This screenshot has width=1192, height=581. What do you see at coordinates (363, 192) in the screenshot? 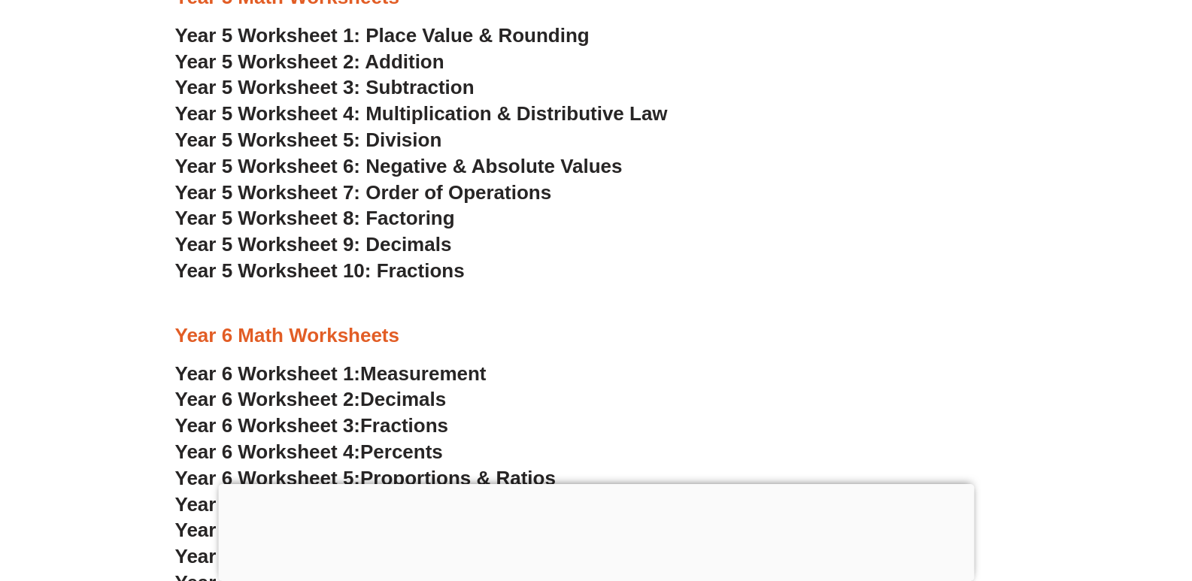
I see `a: Year 5 Worksheet 7: Order of Operations` at bounding box center [363, 192].